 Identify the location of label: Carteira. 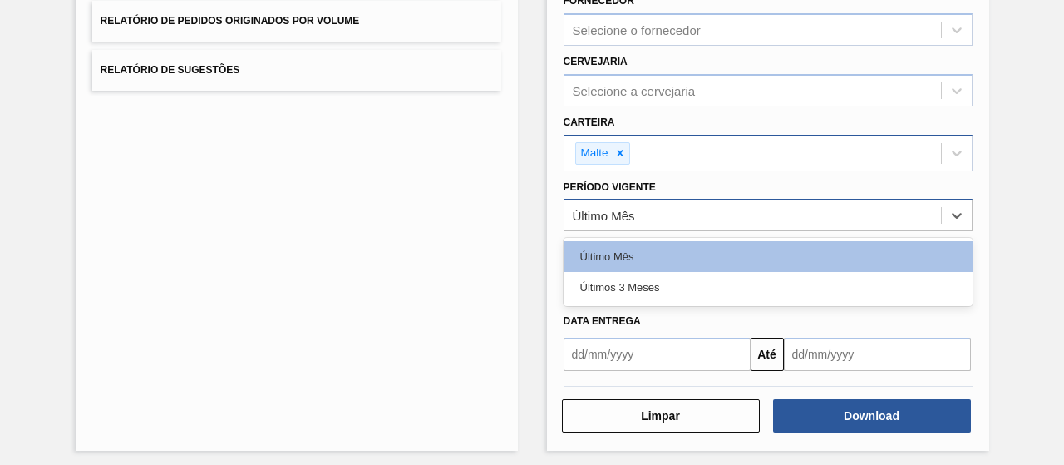
(590, 122).